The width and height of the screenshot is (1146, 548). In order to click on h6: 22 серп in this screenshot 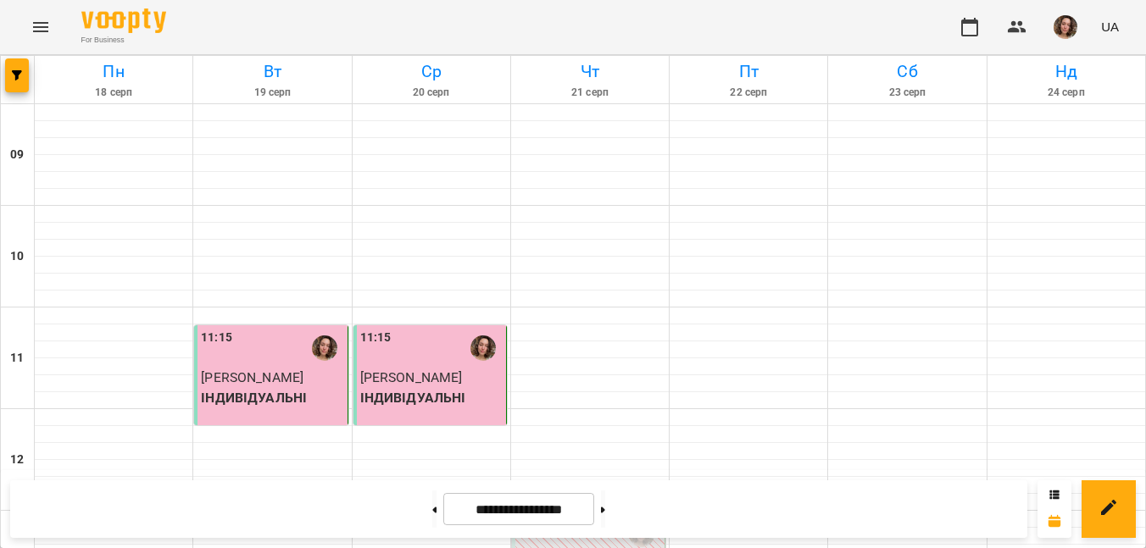, I will do `click(749, 92)`.